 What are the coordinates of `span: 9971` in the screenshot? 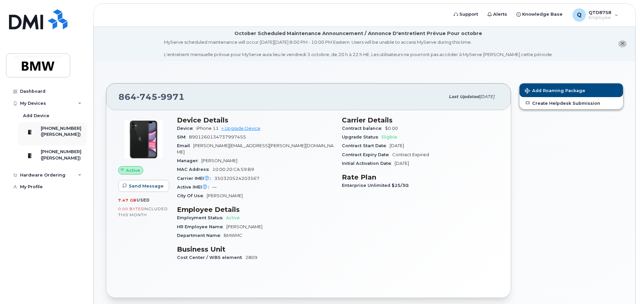 It's located at (171, 97).